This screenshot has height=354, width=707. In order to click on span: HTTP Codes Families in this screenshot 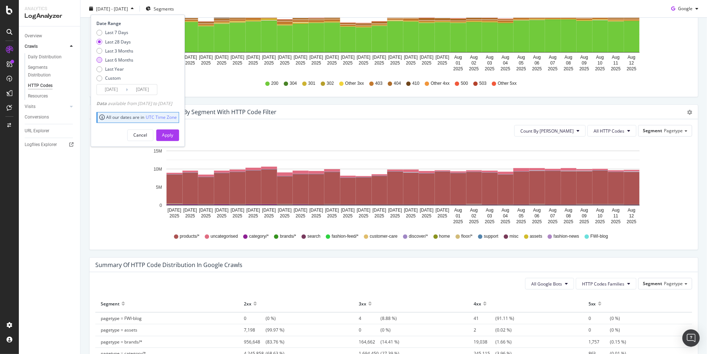, I will do `click(603, 284)`.